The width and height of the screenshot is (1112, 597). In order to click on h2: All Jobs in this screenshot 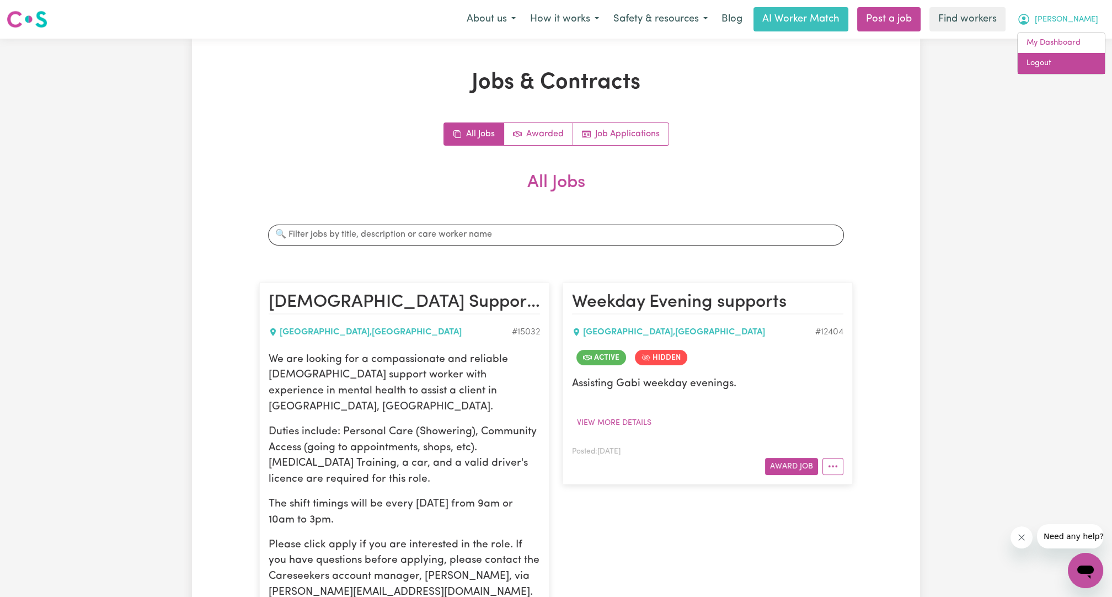, I will do `click(556, 191)`.